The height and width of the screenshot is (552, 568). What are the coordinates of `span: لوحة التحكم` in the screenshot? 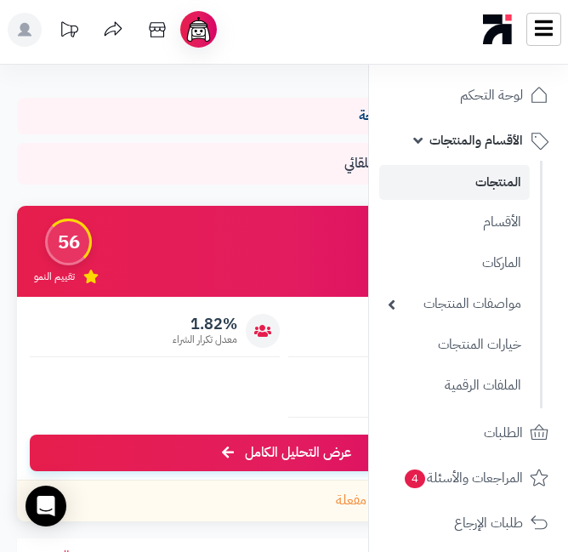 It's located at (491, 95).